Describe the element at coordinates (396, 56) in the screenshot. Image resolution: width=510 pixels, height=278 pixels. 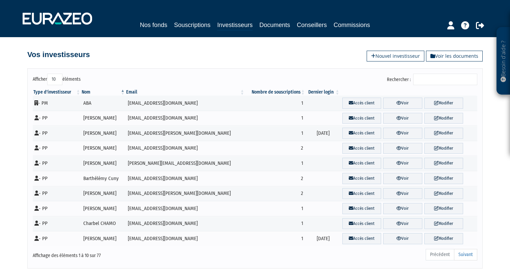
I see `a: Nouvel investisseur` at that location.